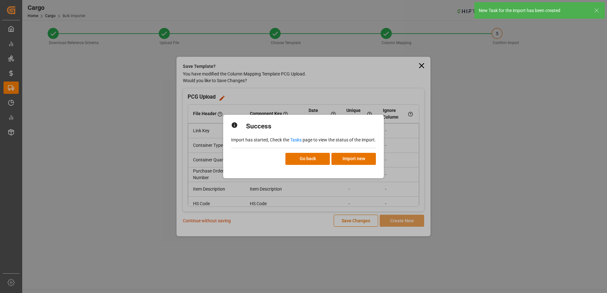 The height and width of the screenshot is (293, 607). What do you see at coordinates (296, 140) in the screenshot?
I see `a: Tasks` at bounding box center [296, 140].